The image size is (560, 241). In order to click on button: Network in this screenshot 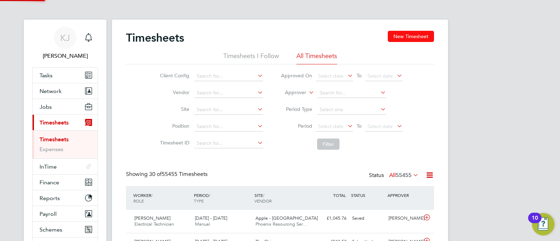, I will do `click(65, 91)`.